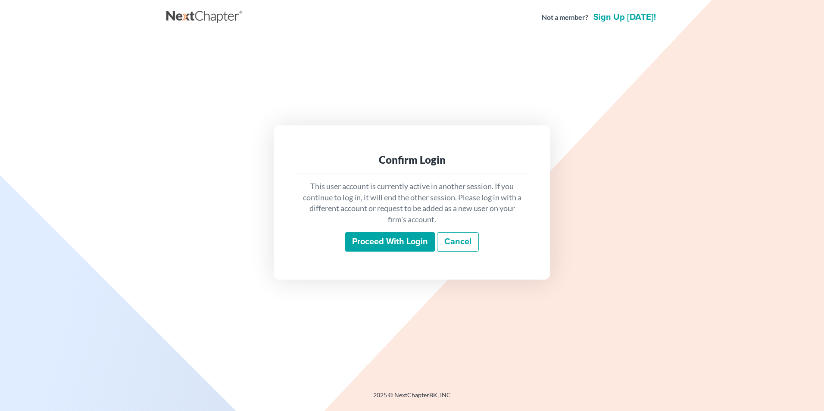 Image resolution: width=824 pixels, height=411 pixels. Describe the element at coordinates (412, 160) in the screenshot. I see `div: Confirm Login` at that location.